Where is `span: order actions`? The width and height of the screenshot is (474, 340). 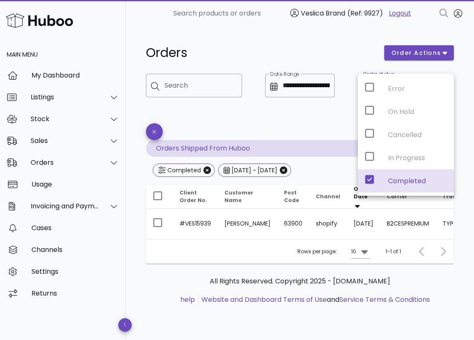 span: order actions is located at coordinates (416, 53).